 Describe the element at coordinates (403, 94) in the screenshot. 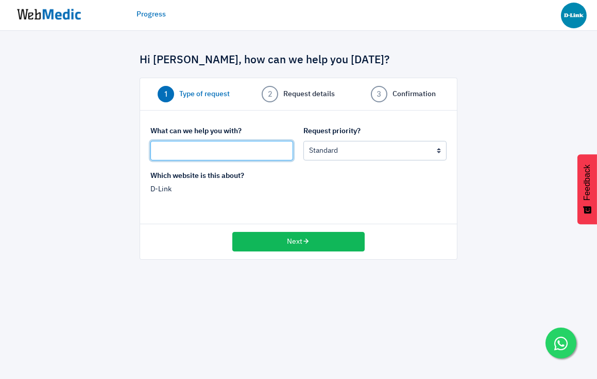

I see `a: 3 Confirmation` at that location.